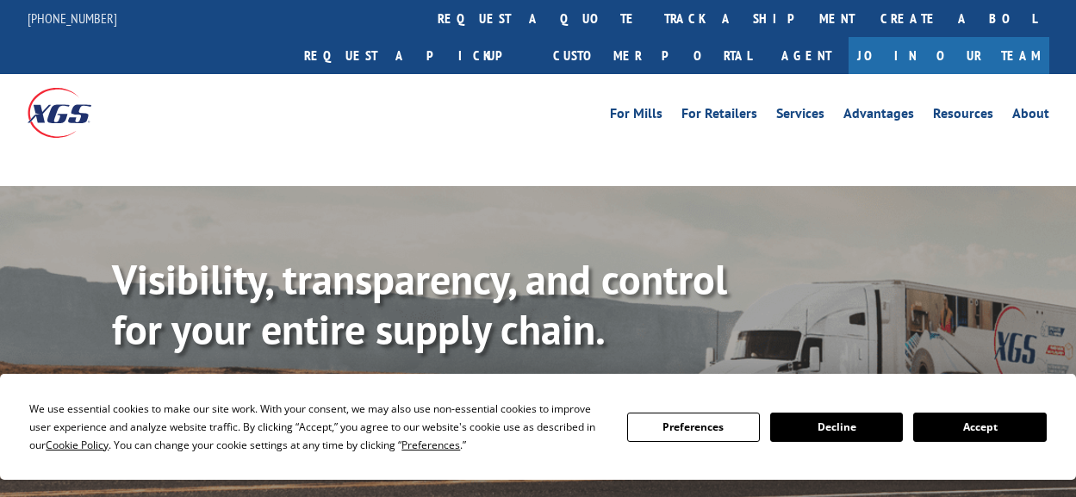 Image resolution: width=1076 pixels, height=497 pixels. Describe the element at coordinates (949, 55) in the screenshot. I see `a: Join Our Team` at that location.